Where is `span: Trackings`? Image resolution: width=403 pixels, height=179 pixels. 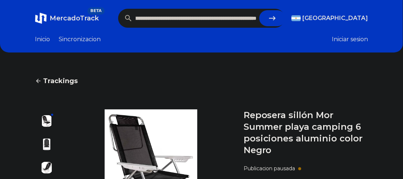
span: Trackings is located at coordinates (60, 81).